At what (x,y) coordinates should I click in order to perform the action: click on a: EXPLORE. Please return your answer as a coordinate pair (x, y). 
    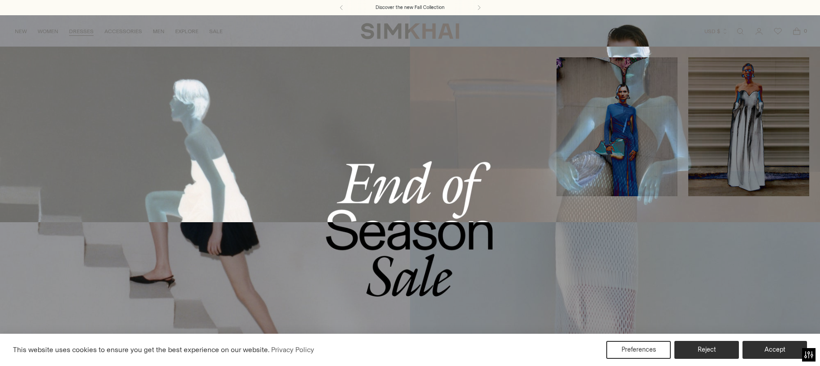
    Looking at the image, I should click on (187, 31).